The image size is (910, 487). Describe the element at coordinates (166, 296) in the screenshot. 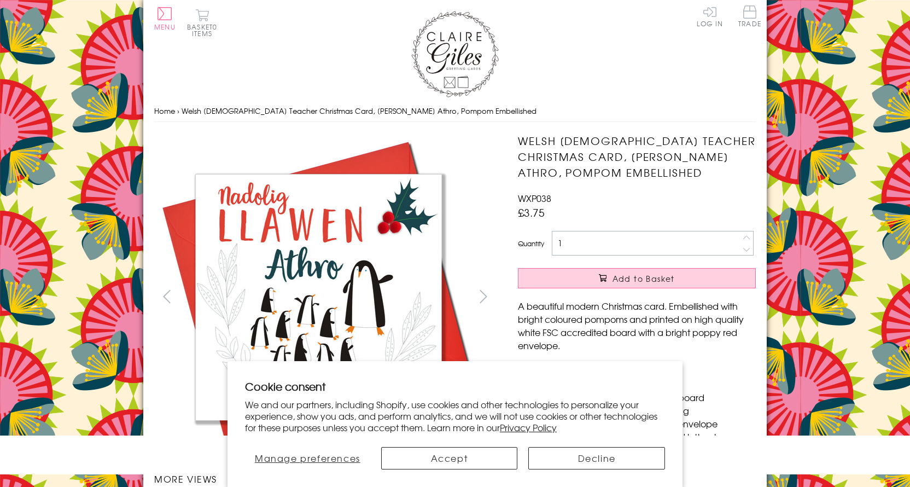

I see `button: prev` at that location.